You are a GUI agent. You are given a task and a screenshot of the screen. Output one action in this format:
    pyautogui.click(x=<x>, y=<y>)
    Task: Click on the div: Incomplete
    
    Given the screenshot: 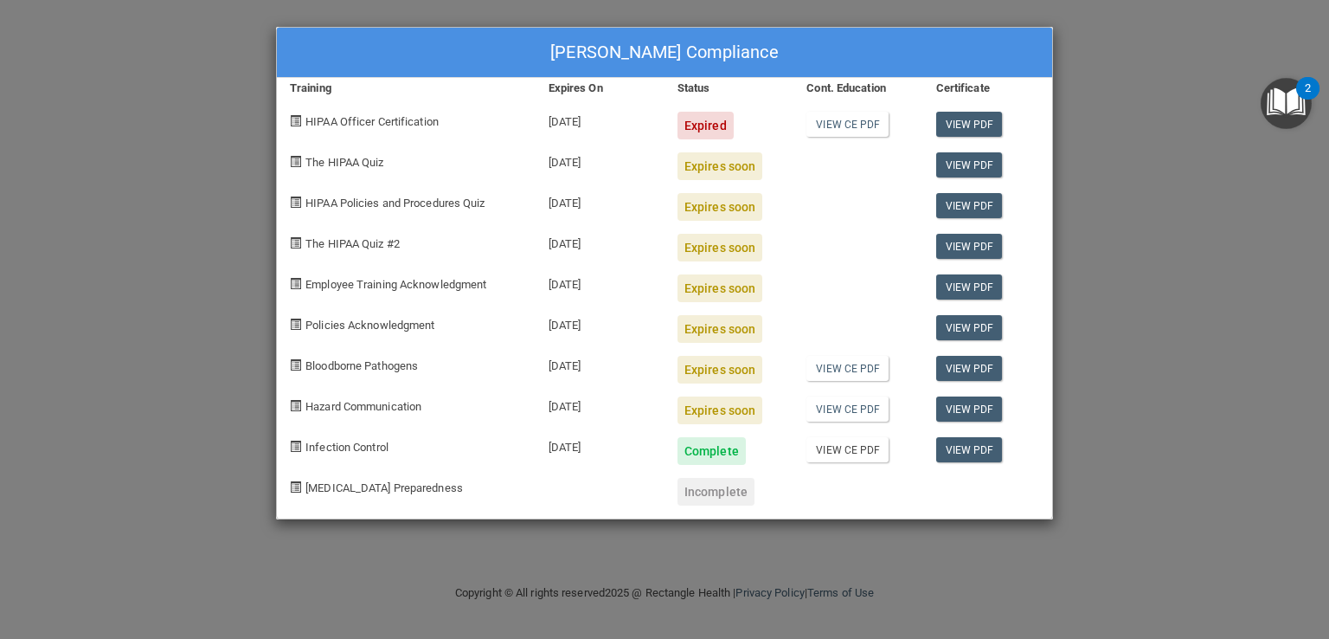 What is the action you would take?
    pyautogui.click(x=716, y=491)
    